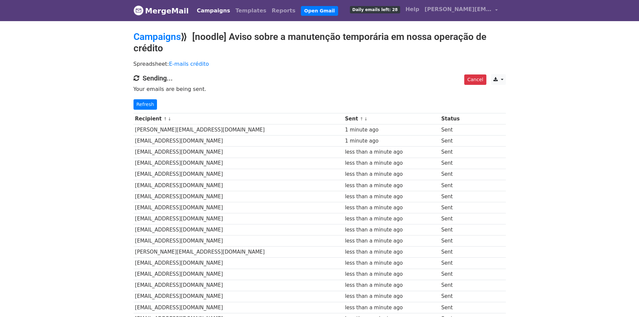 This screenshot has width=639, height=317. What do you see at coordinates (161, 11) in the screenshot?
I see `a: MergeMail` at bounding box center [161, 11].